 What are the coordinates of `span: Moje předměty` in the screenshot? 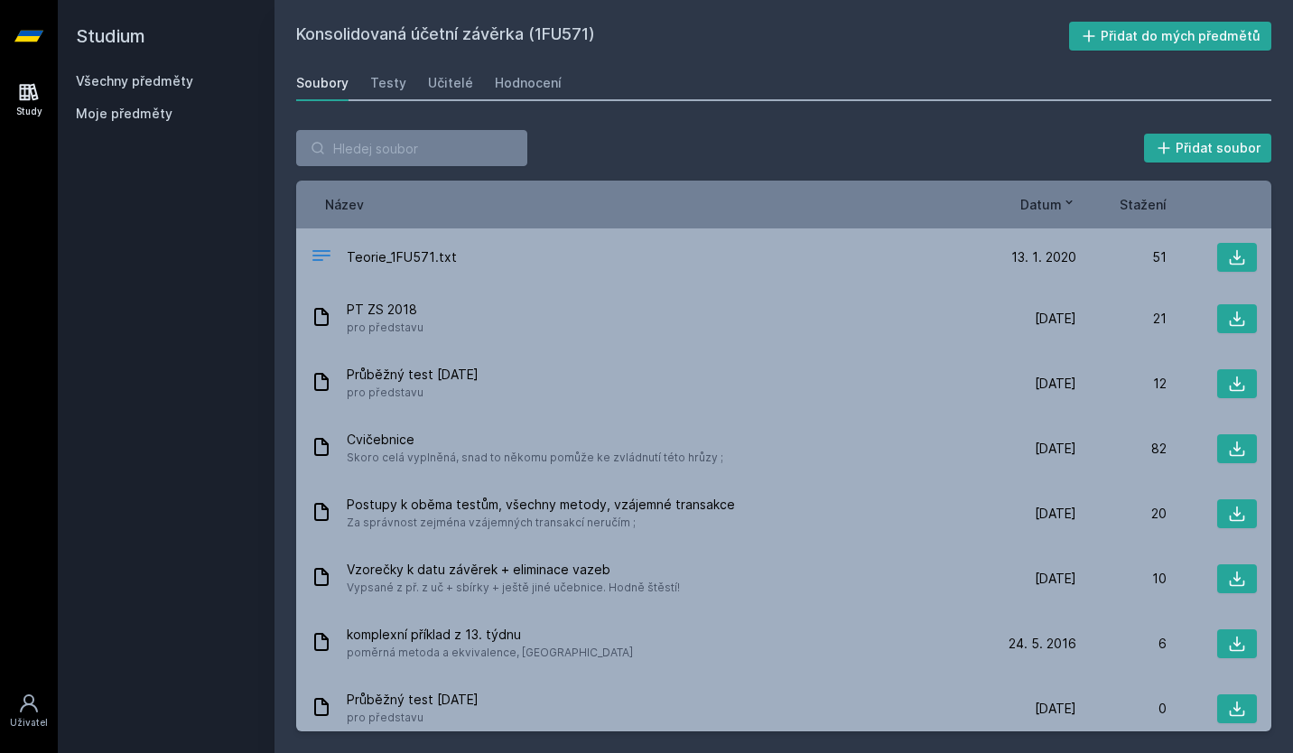 It's located at (124, 114).